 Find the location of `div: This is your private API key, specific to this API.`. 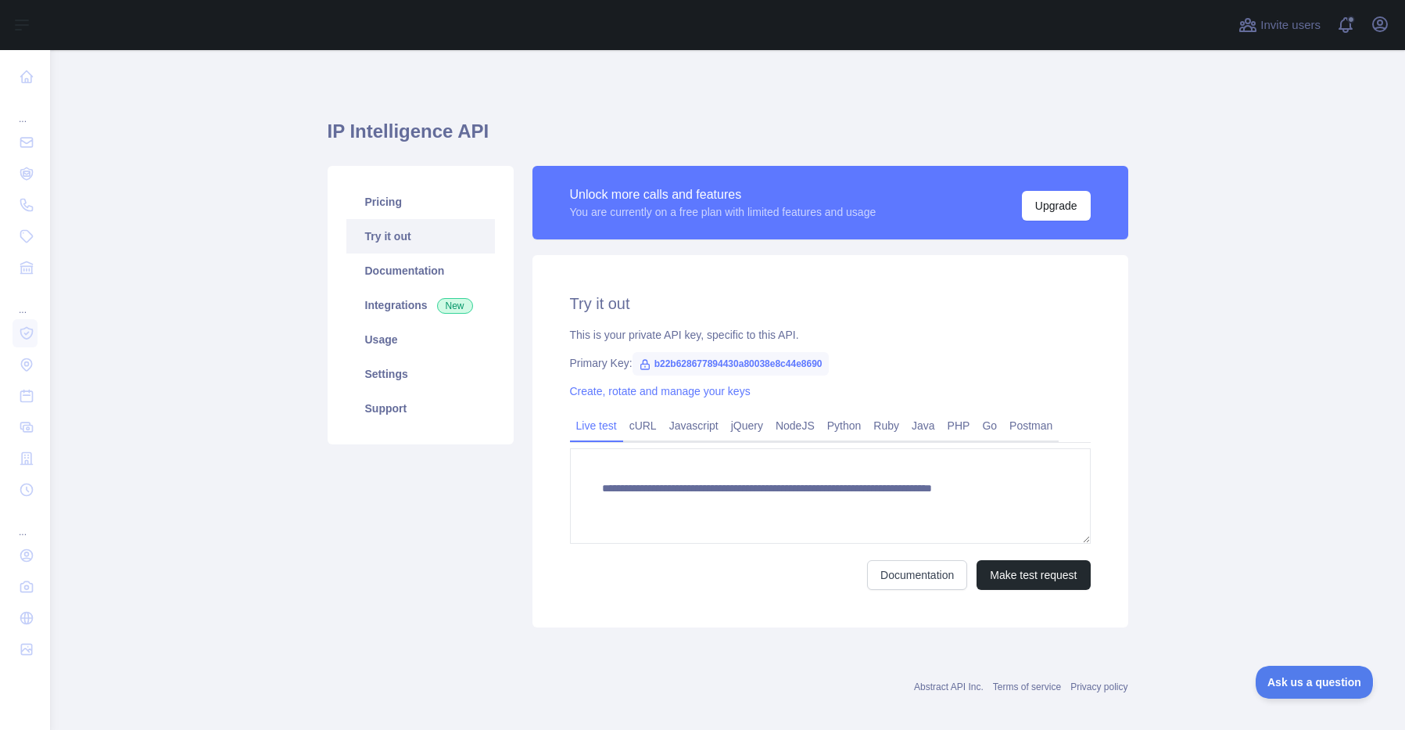

div: This is your private API key, specific to this API. is located at coordinates (831, 335).